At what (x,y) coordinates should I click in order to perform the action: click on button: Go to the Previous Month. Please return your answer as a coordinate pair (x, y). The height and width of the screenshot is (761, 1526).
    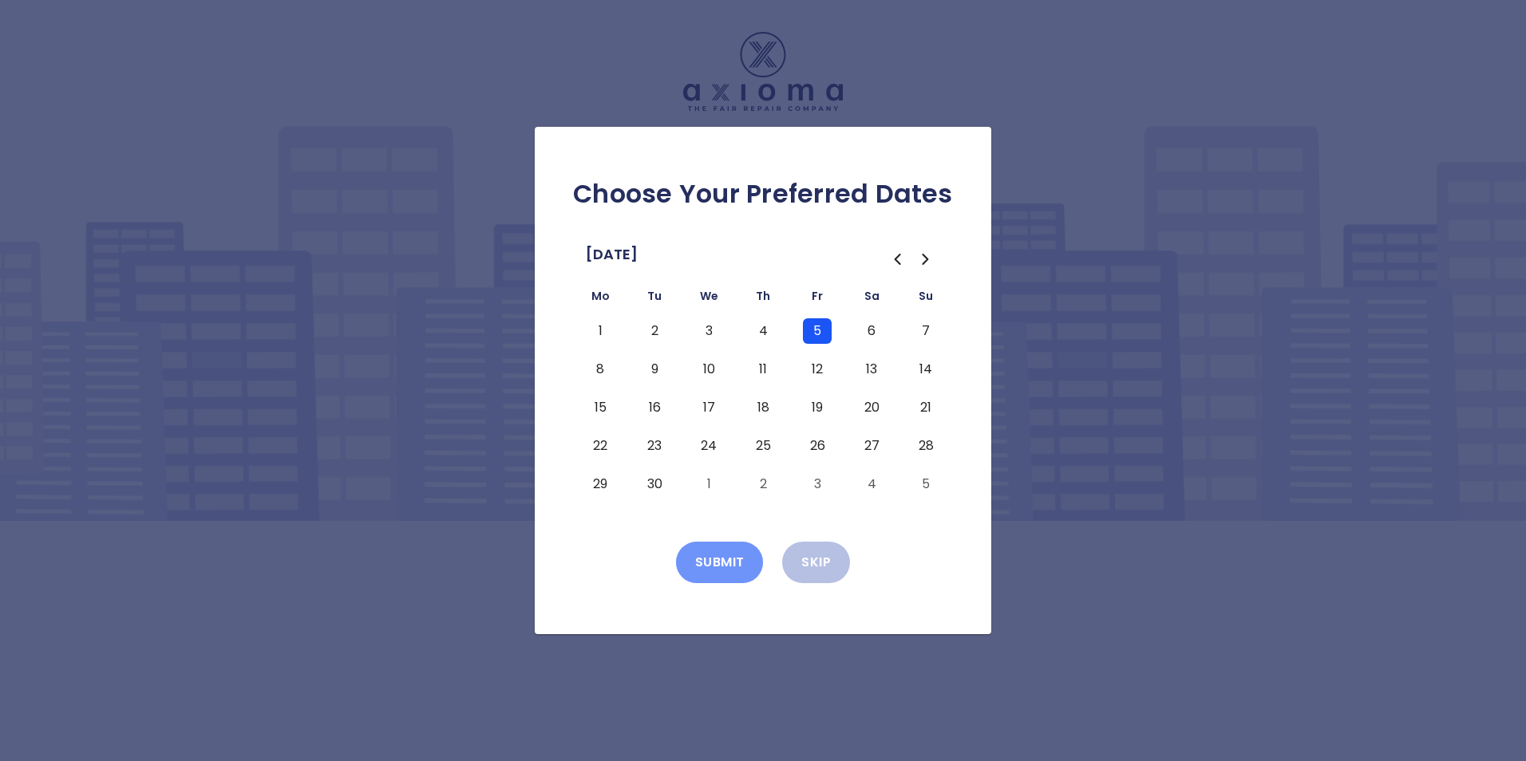
    Looking at the image, I should click on (897, 259).